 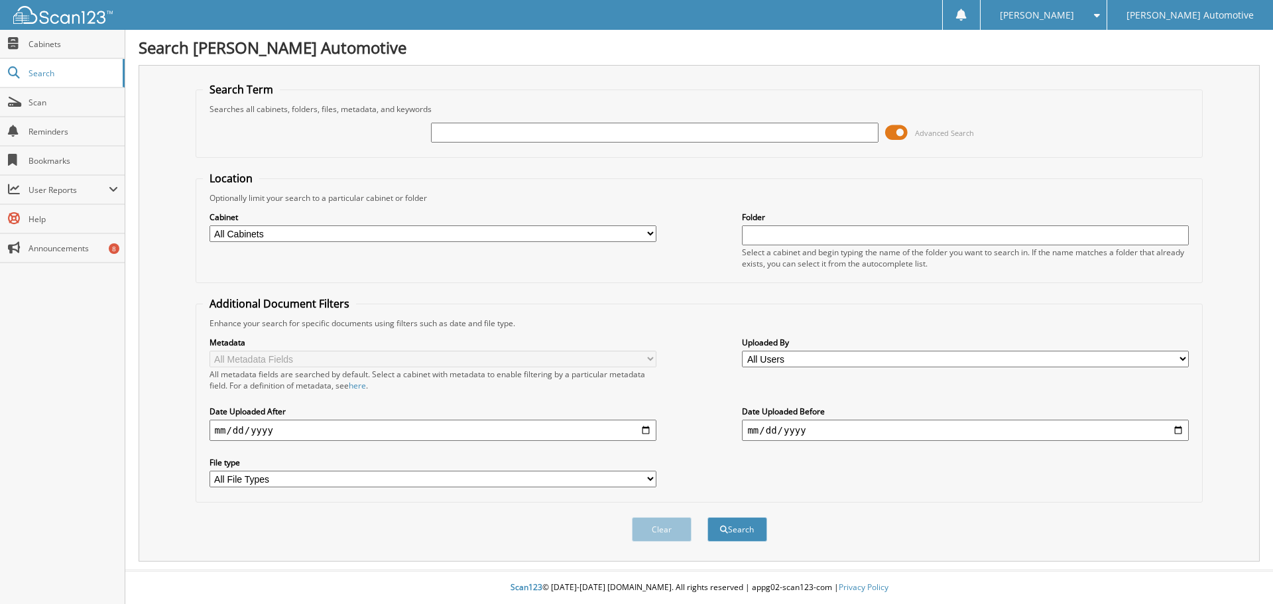 What do you see at coordinates (433, 217) in the screenshot?
I see `label: Cabinet` at bounding box center [433, 217].